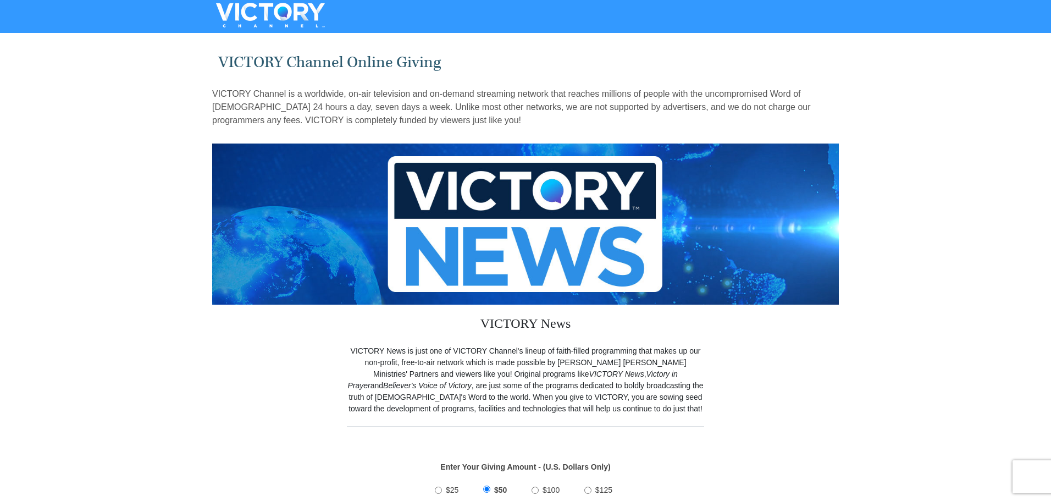  I want to click on p: VICTORY Channel is a worldwide, on-air television and on-demand streaming network that reaches mi..., so click(525, 107).